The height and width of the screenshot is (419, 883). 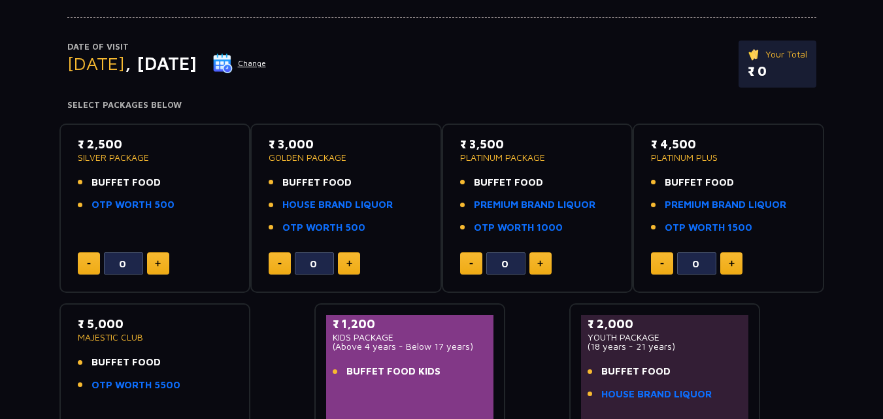 I want to click on p: ₹ 0, so click(x=777, y=71).